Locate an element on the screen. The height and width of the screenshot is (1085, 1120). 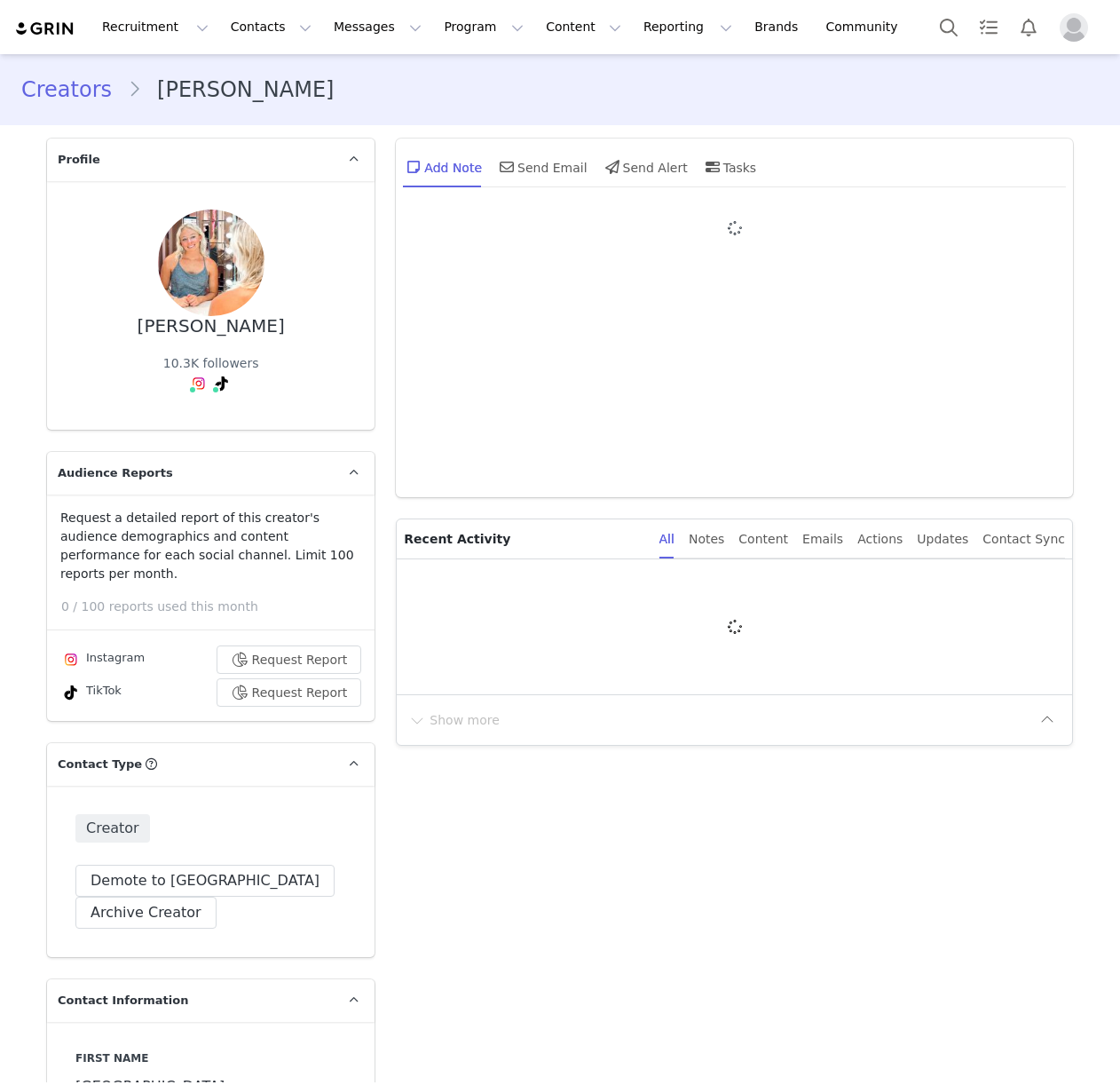
a: Creators is located at coordinates (74, 90).